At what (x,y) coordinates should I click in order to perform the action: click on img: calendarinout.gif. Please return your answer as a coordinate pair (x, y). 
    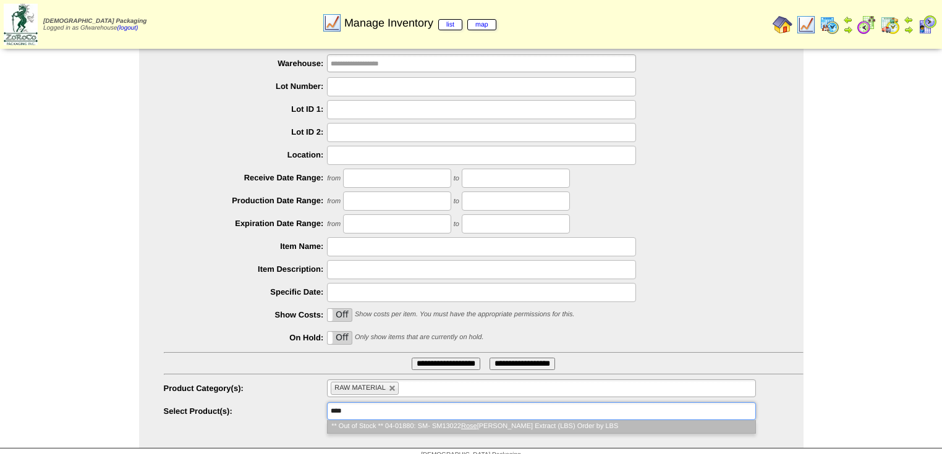
    Looking at the image, I should click on (890, 25).